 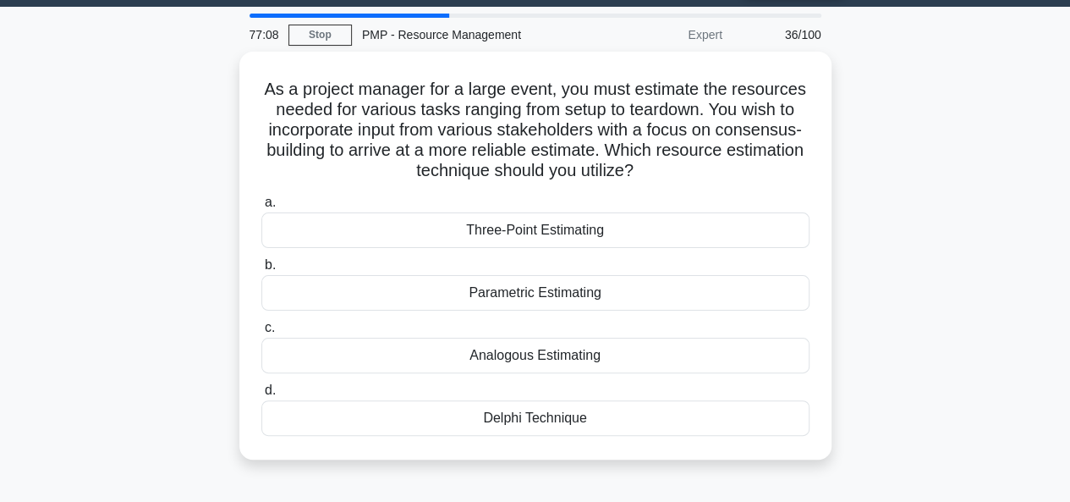 I want to click on div: Analogous Estimating, so click(x=535, y=355).